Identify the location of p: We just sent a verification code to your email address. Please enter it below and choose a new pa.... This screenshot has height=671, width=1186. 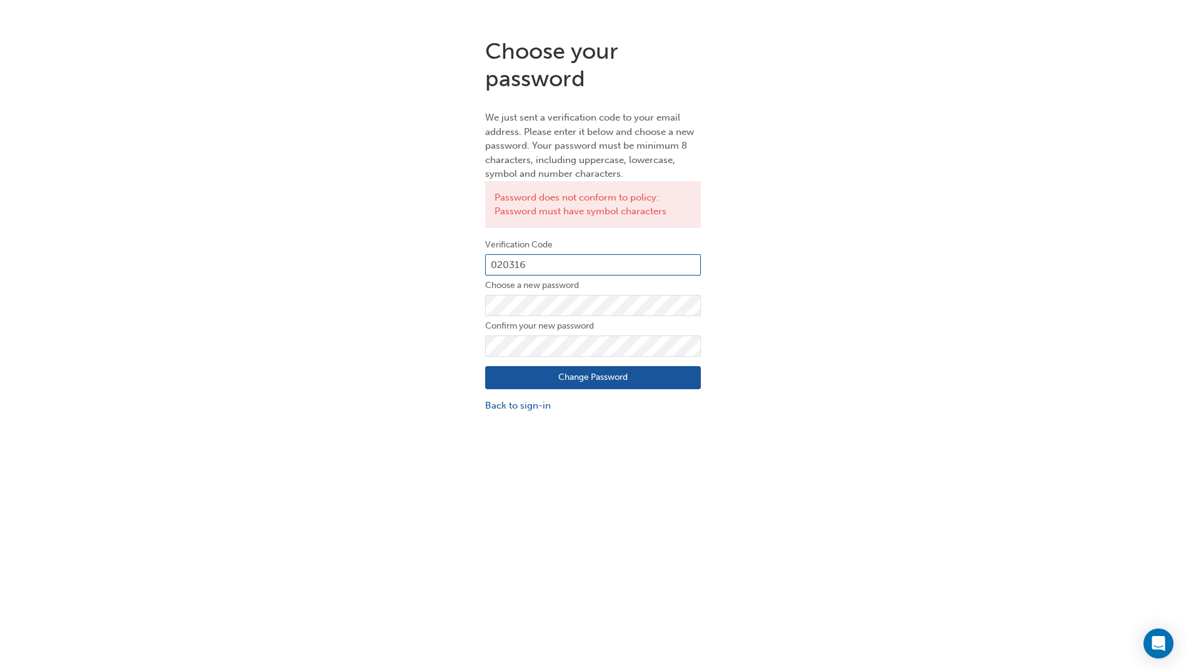
(592, 146).